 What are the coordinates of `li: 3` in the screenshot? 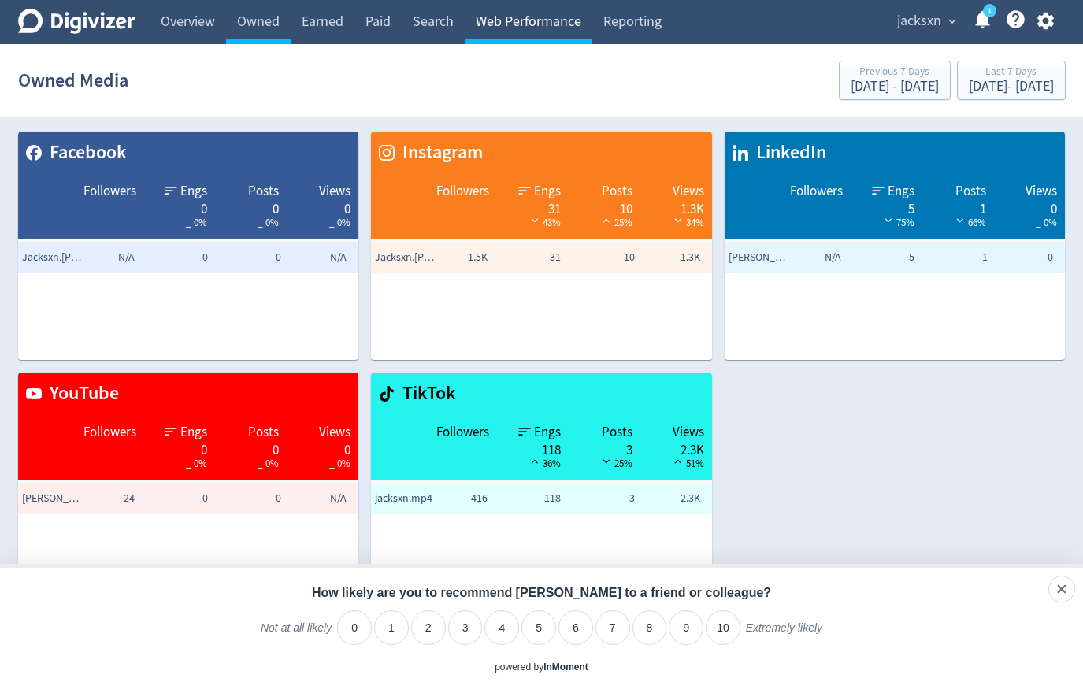 It's located at (466, 628).